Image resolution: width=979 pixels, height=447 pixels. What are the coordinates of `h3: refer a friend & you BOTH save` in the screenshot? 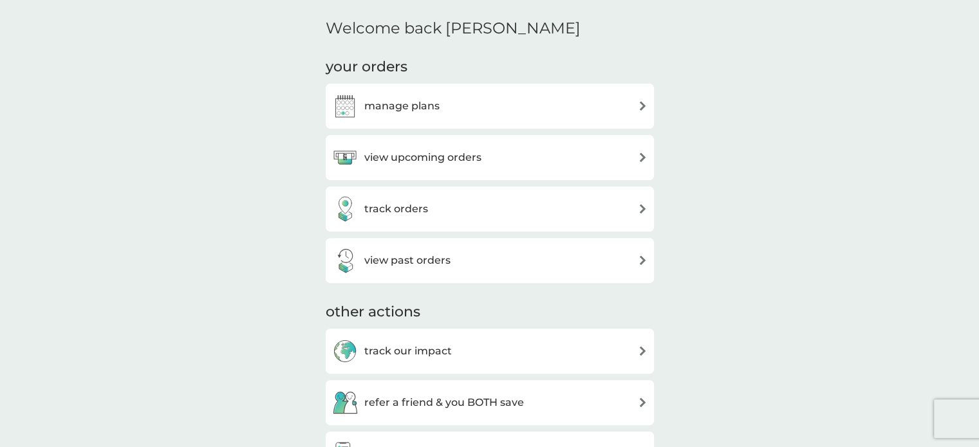 It's located at (444, 403).